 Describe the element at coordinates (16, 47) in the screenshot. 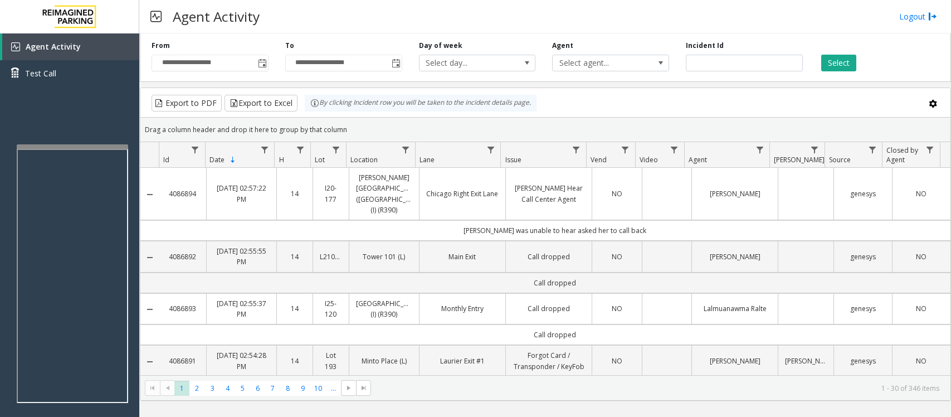

I see `img: 'icon'` at that location.